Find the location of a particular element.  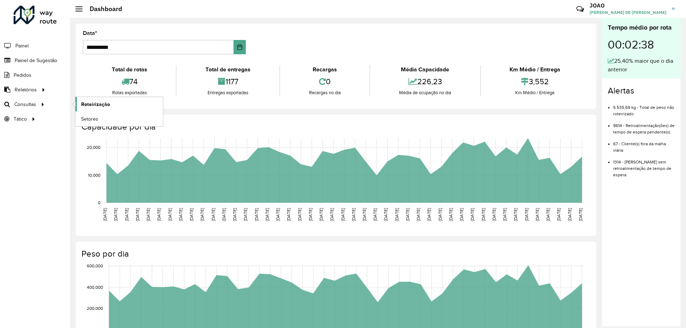

a: Setores is located at coordinates (119, 119).